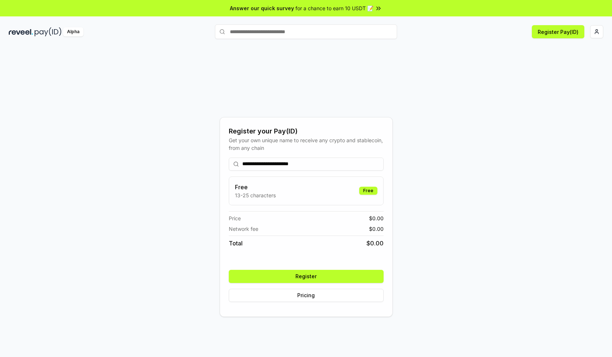 This screenshot has height=357, width=612. Describe the element at coordinates (21, 32) in the screenshot. I see `img: reveel_dark` at that location.